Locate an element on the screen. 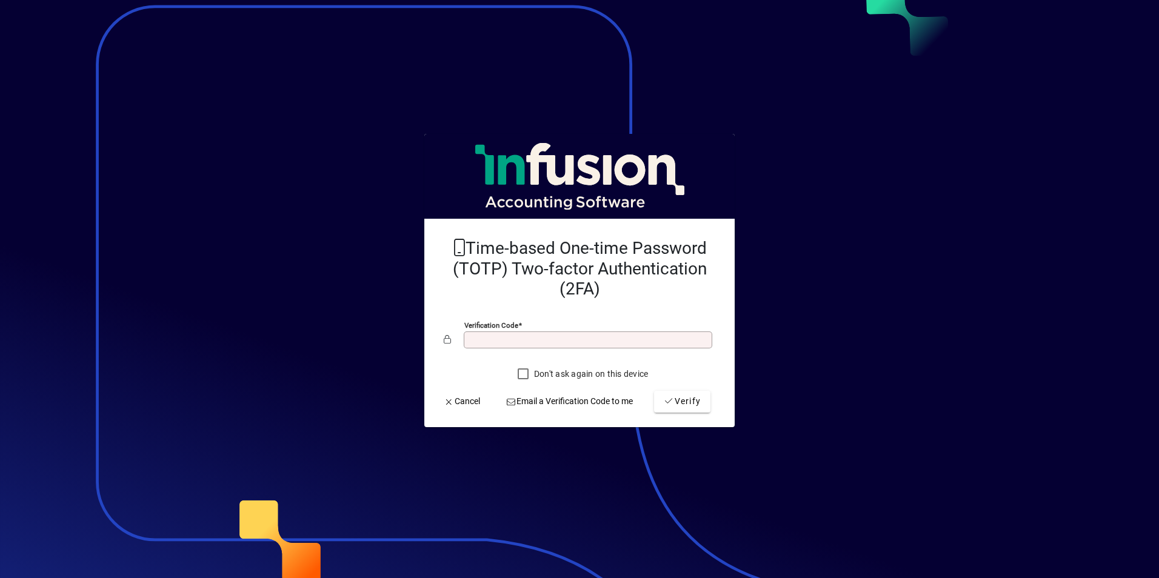 The image size is (1159, 578). span: Verify is located at coordinates (682, 401).